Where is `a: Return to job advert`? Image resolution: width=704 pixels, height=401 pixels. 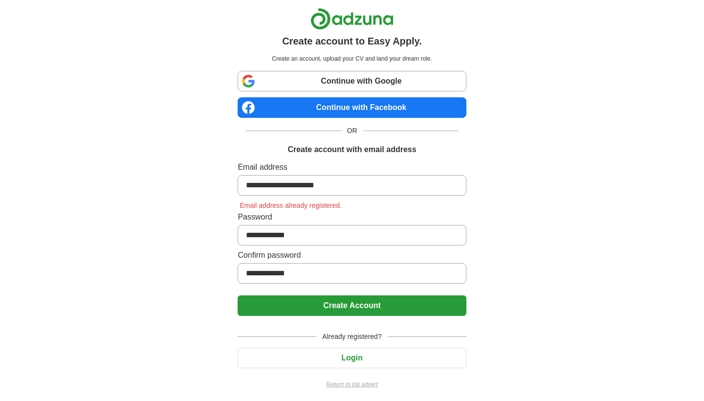 a: Return to job advert is located at coordinates (351, 384).